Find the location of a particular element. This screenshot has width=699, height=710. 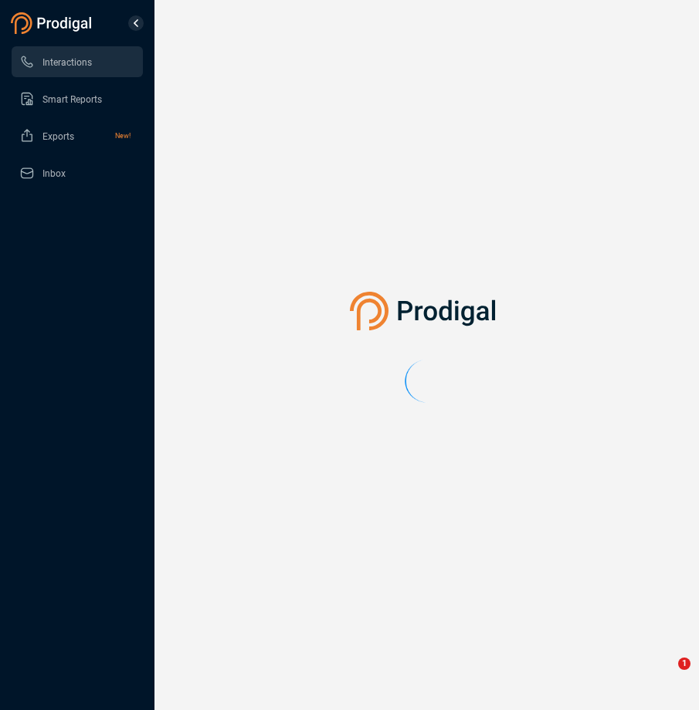

li: Exports is located at coordinates (77, 136).